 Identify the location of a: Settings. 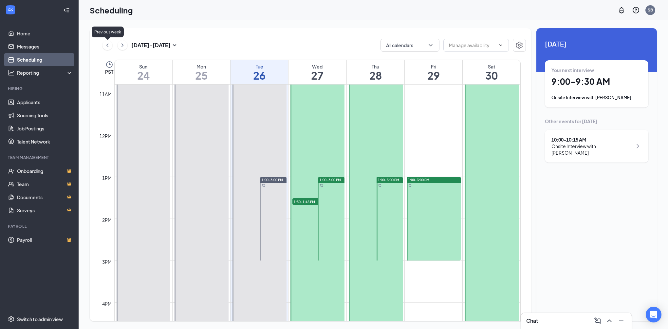
(519, 45).